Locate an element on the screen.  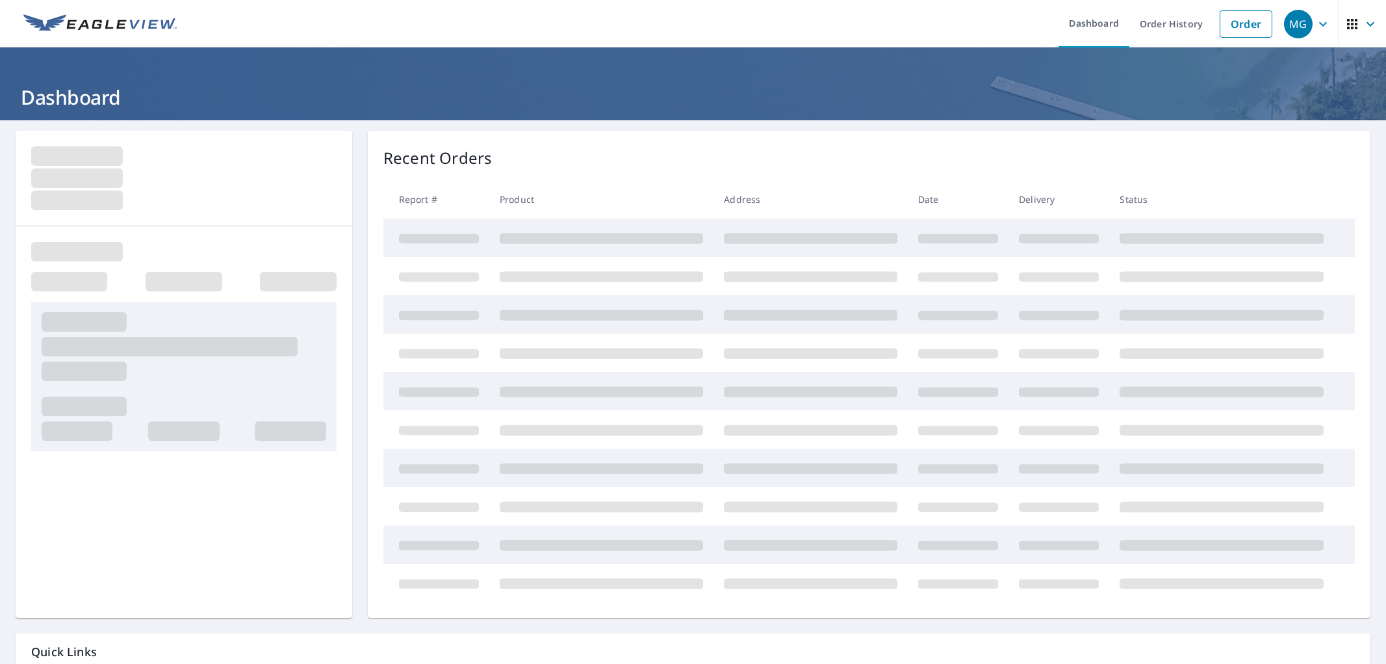
h1: Dashboard is located at coordinates (693, 97).